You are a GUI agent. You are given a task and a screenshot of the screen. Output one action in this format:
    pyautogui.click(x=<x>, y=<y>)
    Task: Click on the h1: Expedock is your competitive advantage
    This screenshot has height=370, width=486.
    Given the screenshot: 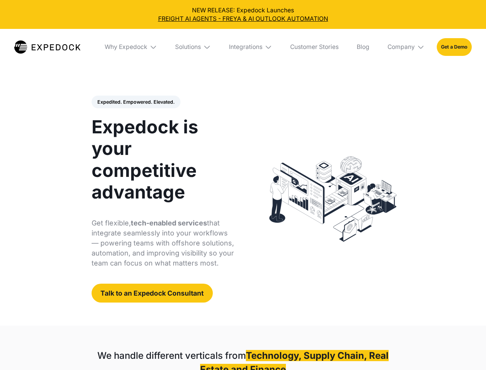 What is the action you would take?
    pyautogui.click(x=163, y=159)
    